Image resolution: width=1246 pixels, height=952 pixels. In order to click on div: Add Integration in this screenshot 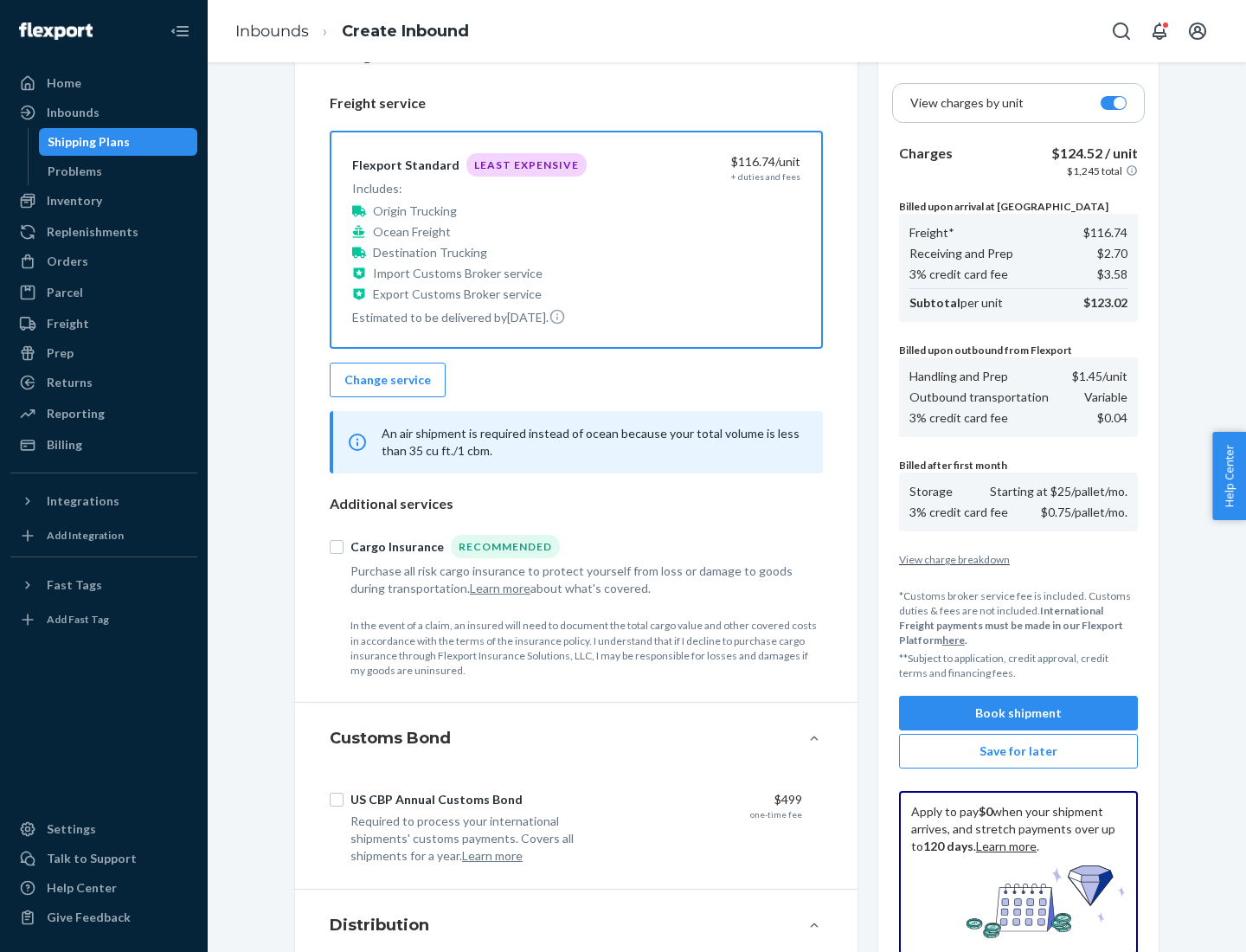, I will do `click(84, 535)`.